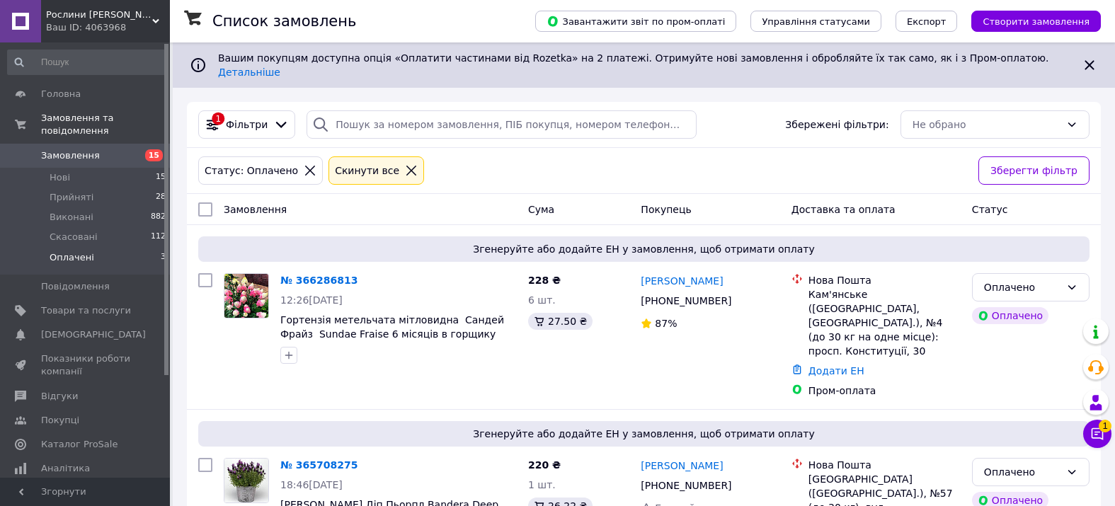 Image resolution: width=1115 pixels, height=506 pixels. Describe the element at coordinates (635, 65) in the screenshot. I see `span: Вашим покупцям доступна опція «Оплатити частинами від Rozetka» на 2 платежі. Отримуйте нові замов...` at that location.